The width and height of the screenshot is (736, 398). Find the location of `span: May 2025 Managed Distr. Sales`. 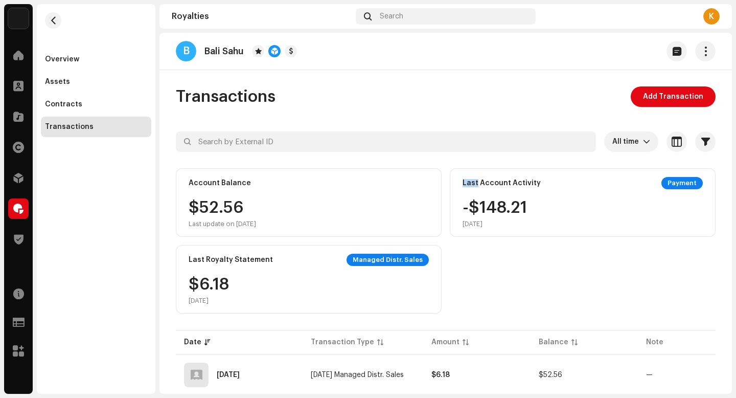

span: May 2025 Managed Distr. Sales is located at coordinates (357, 375).